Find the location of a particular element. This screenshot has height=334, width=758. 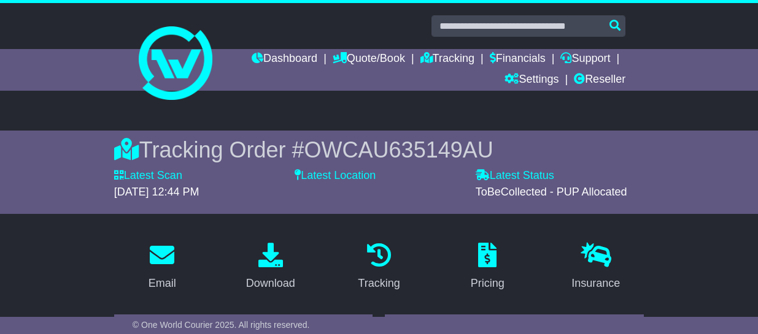

div: Email is located at coordinates (162, 284).